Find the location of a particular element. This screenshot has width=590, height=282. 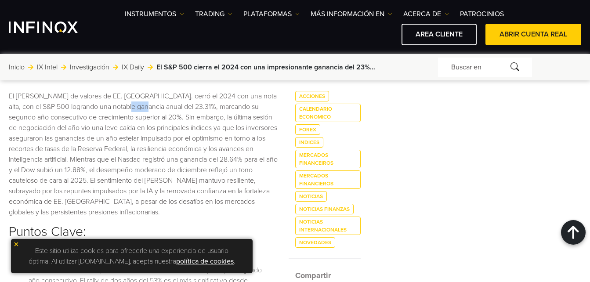

a: Novedades is located at coordinates (315, 243).